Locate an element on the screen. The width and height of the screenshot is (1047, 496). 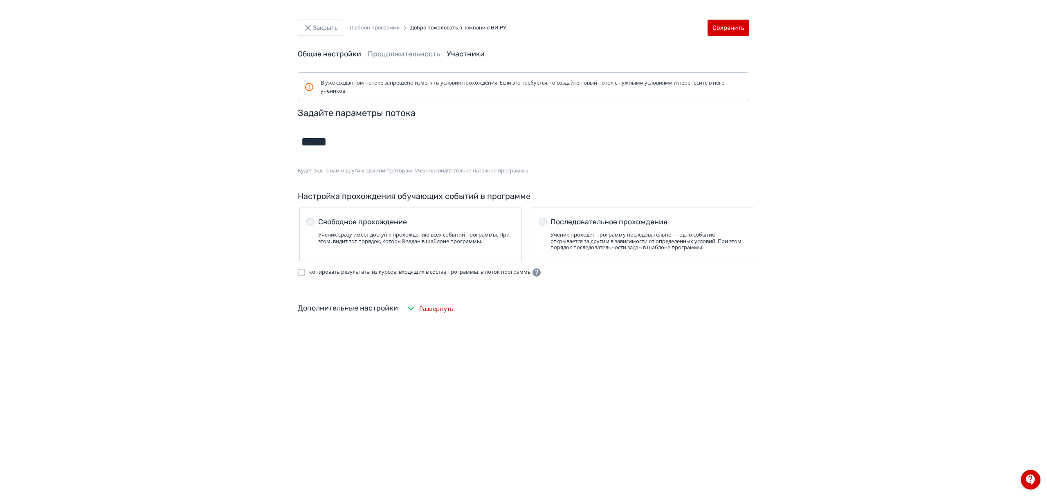
button: Сохранить is located at coordinates (728, 28).